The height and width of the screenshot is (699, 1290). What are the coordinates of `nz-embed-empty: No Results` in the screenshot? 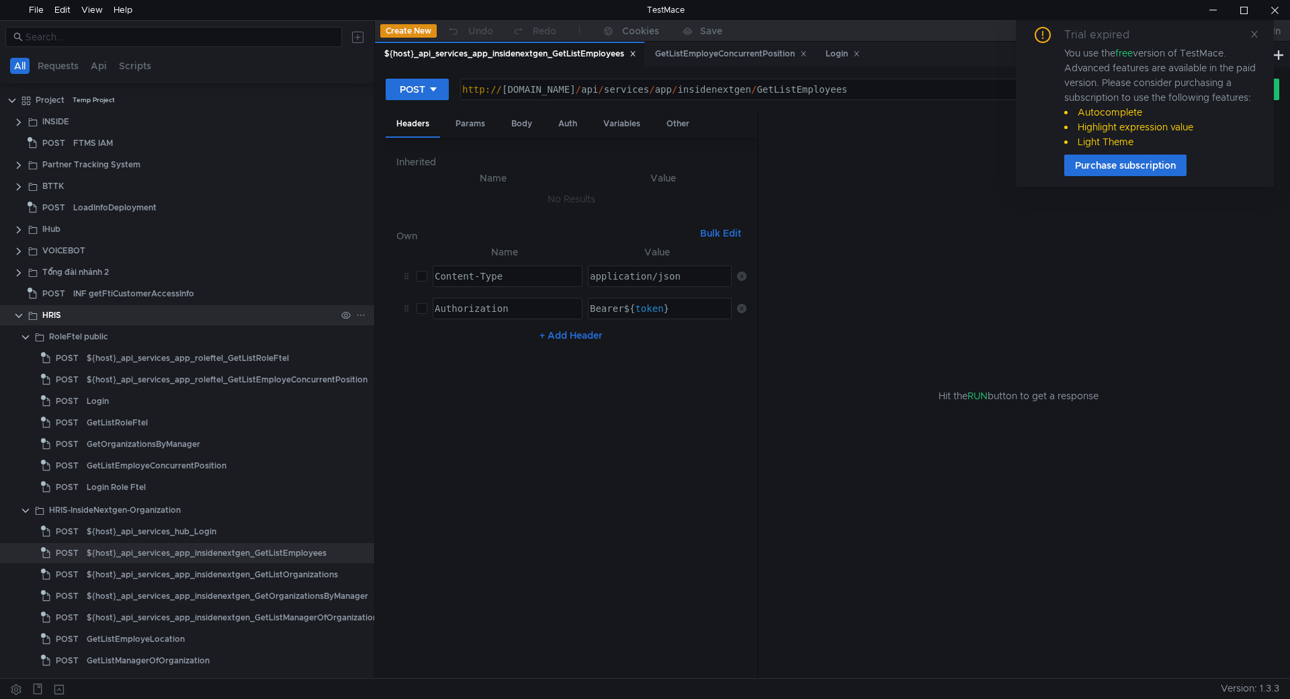 It's located at (571, 199).